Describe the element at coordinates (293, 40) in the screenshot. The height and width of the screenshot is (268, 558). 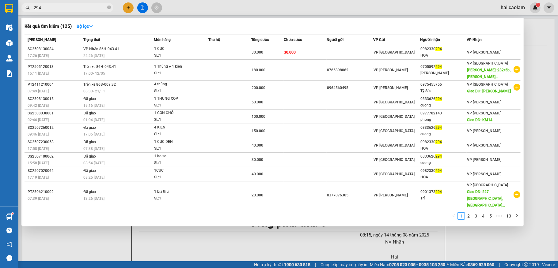
I see `span: Chưa cước` at that location.